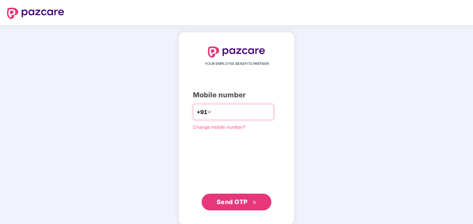  What do you see at coordinates (232, 201) in the screenshot?
I see `span: Send OTP` at bounding box center [232, 201].